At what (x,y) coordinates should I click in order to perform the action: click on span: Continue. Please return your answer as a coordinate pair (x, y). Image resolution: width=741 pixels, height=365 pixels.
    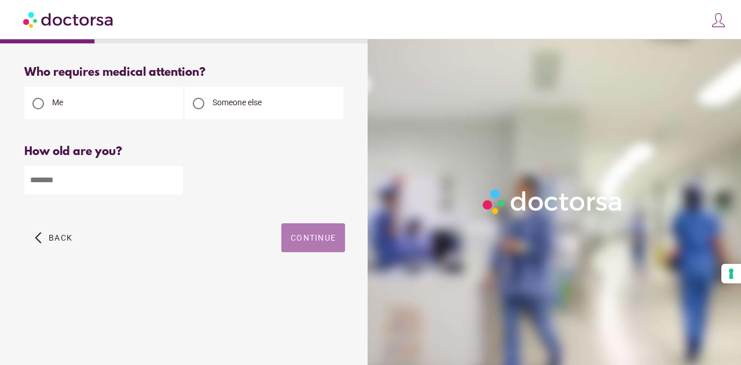
    Looking at the image, I should click on (313, 238).